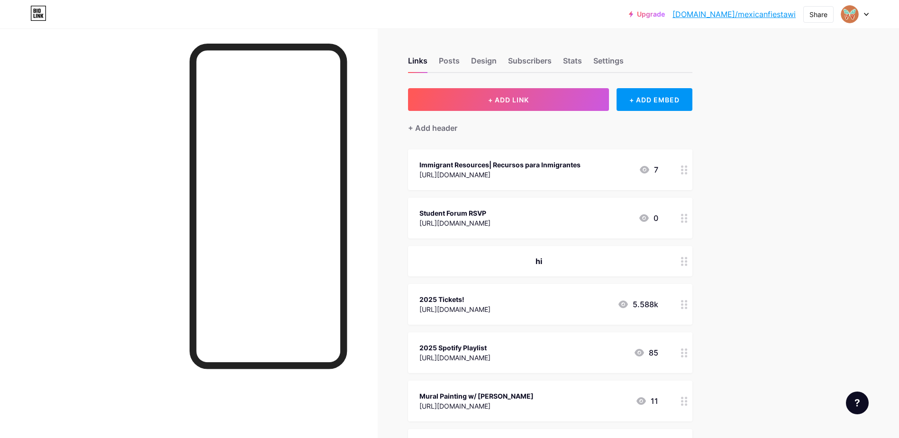 This screenshot has width=899, height=438. What do you see at coordinates (500, 164) in the screenshot?
I see `div: Immigrant Resources| Recursos para Inmigrantes` at bounding box center [500, 164].